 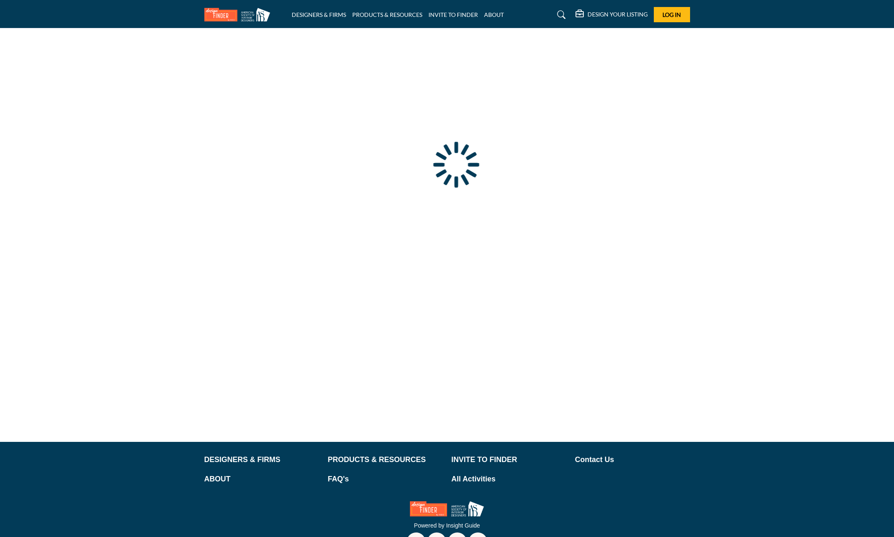 I want to click on p: FAQ's, so click(x=385, y=479).